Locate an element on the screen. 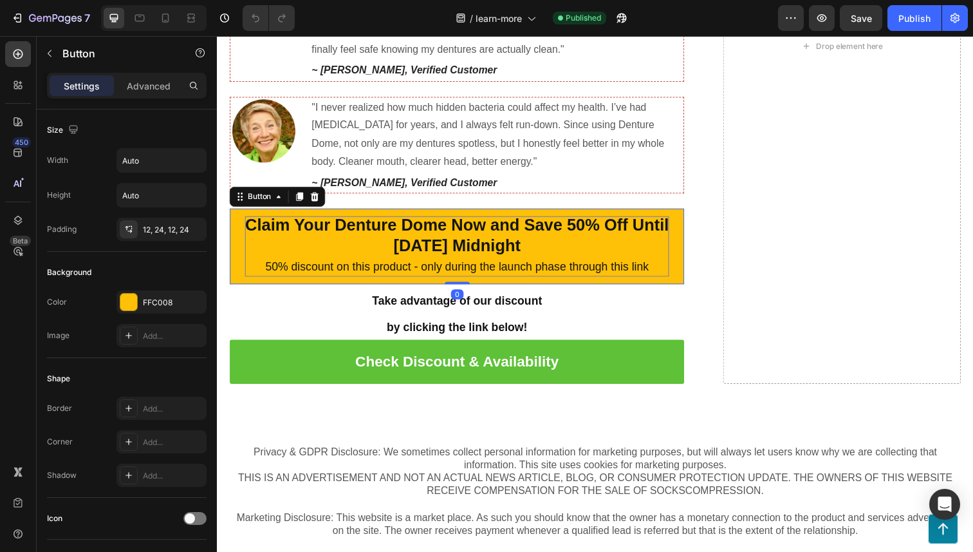 Image resolution: width=973 pixels, height=552 pixels. div: 0 is located at coordinates (245, 264).